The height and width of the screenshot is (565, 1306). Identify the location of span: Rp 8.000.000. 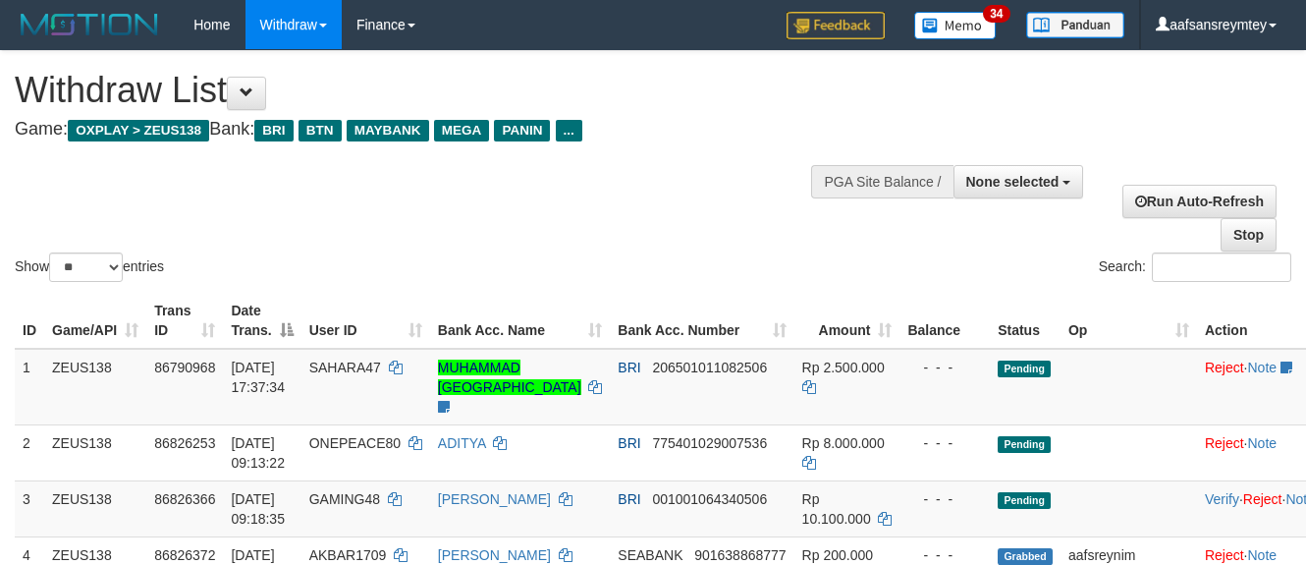
(844, 443).